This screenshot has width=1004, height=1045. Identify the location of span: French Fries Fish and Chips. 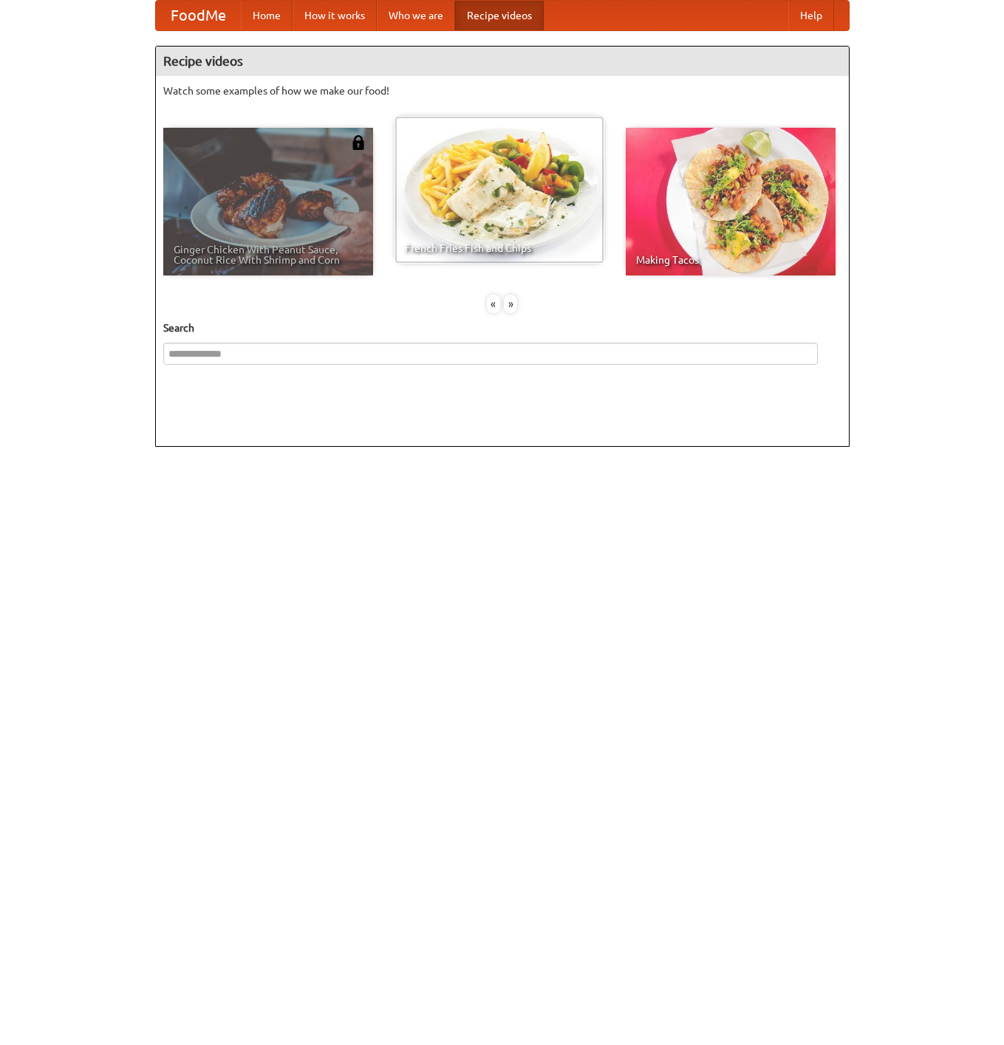
(499, 248).